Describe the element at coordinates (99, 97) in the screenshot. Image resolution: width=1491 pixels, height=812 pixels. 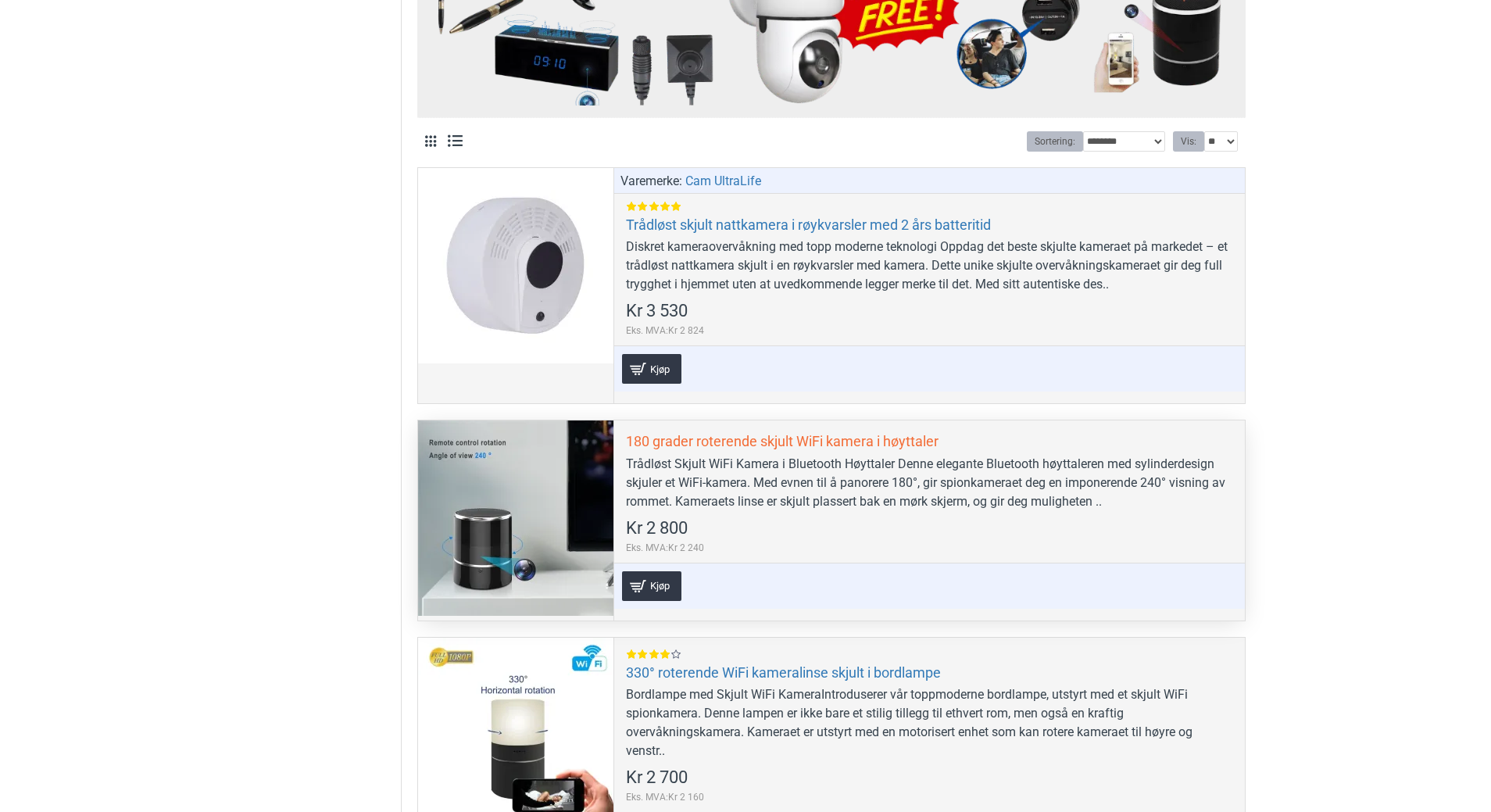
I see `div: Domain Overview` at that location.